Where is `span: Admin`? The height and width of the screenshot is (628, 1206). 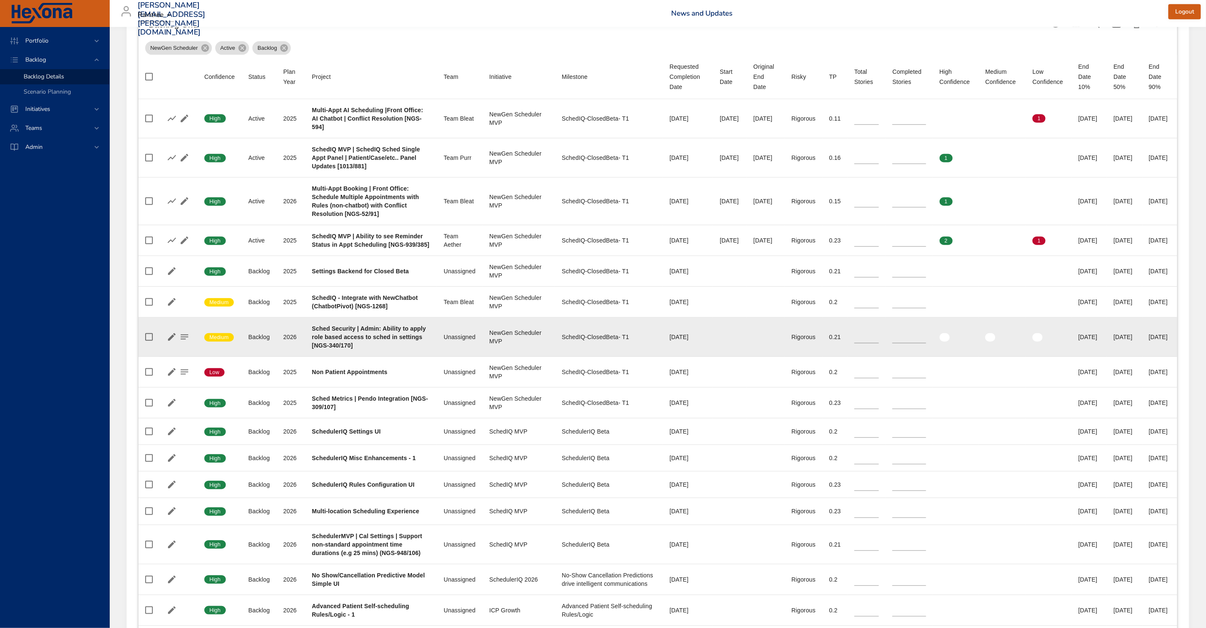 span: Admin is located at coordinates (34, 147).